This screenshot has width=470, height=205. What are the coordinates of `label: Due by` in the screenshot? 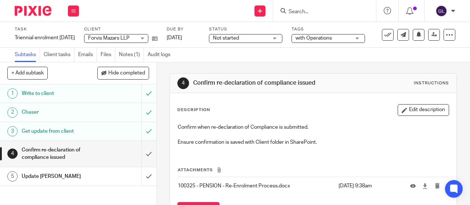 It's located at (183, 29).